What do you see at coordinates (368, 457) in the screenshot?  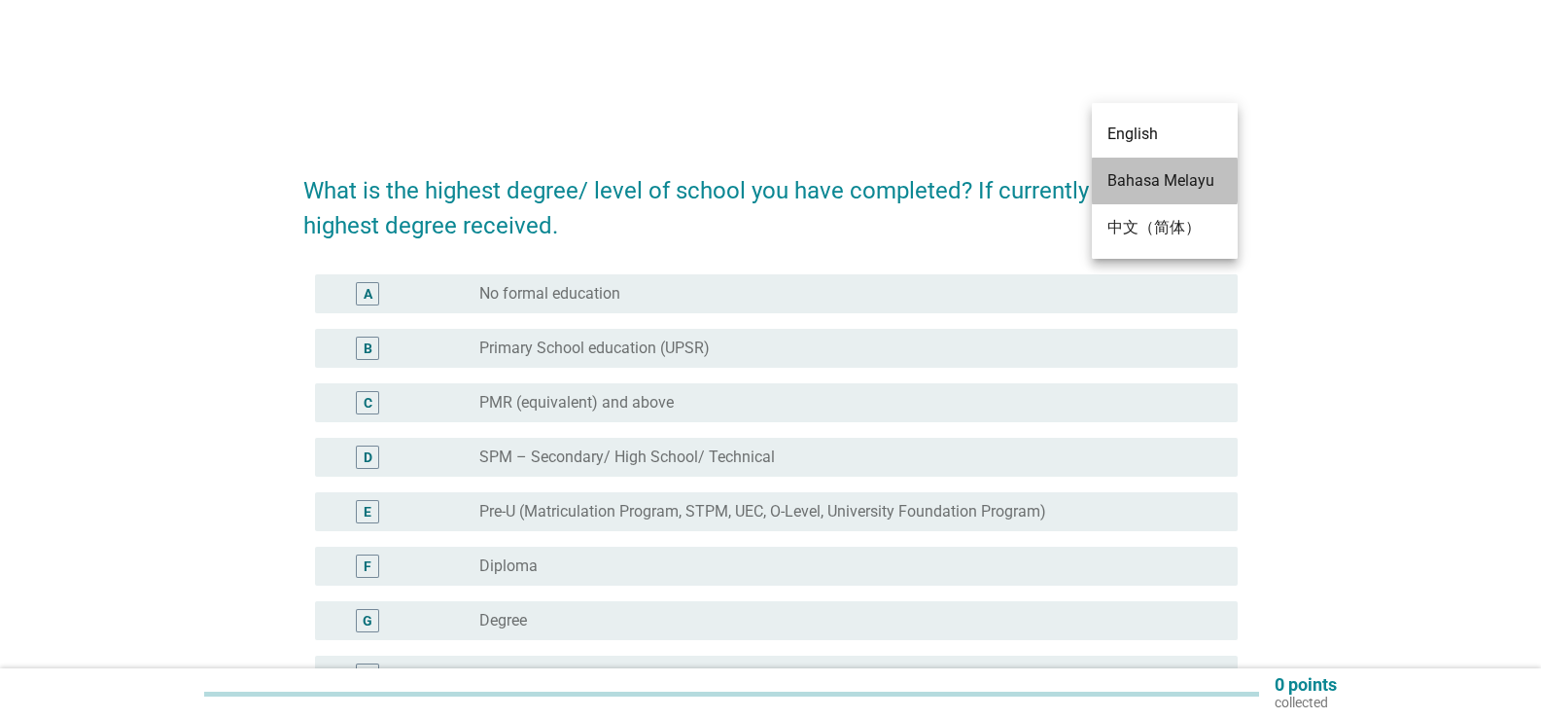 I see `div: D` at bounding box center [368, 457].